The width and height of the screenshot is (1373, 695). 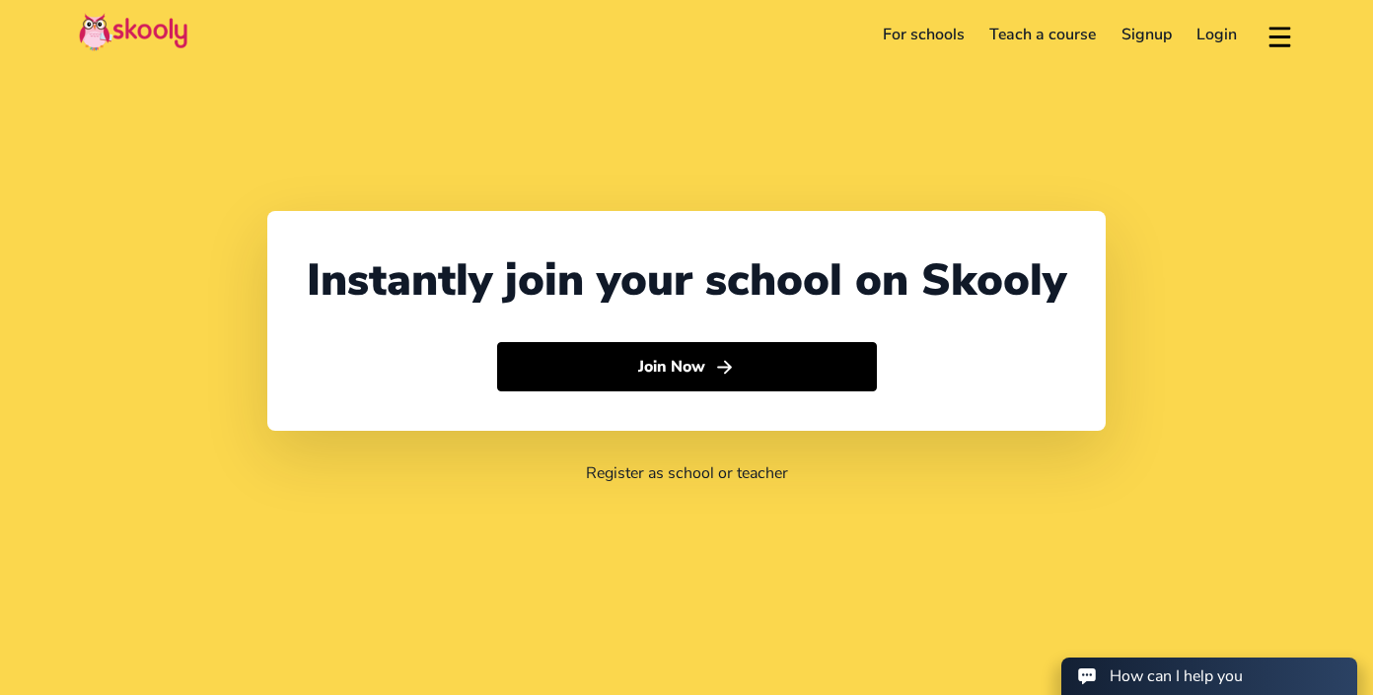 I want to click on ion-icon: arrow forward outline, so click(x=724, y=367).